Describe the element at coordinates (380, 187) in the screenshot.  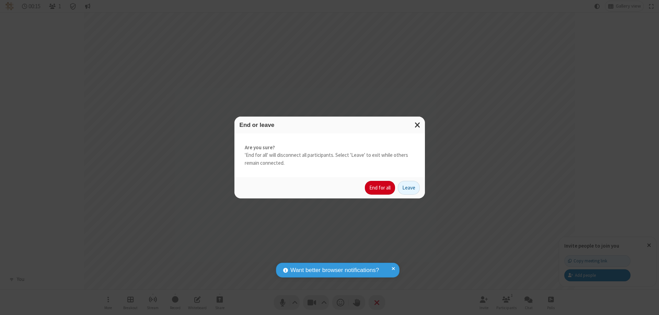
I see `button: End for all` at that location.